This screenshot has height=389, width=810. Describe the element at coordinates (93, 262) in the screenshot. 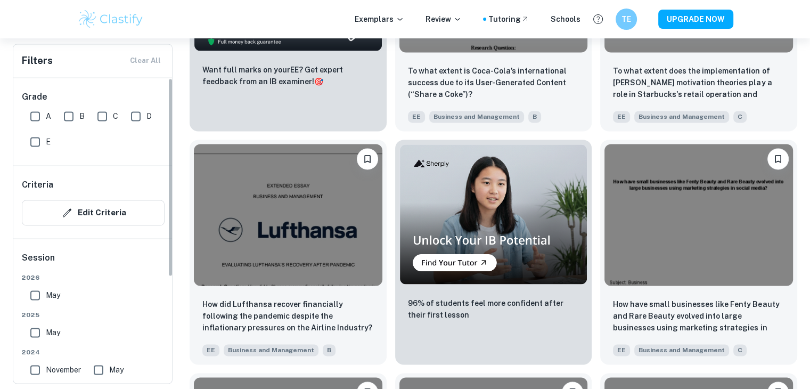

I see `h6: Session` at that location.